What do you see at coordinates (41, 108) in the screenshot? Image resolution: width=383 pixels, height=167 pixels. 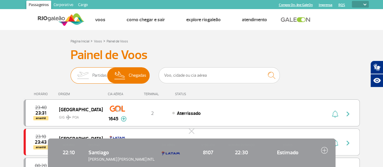 I see `span: 2025-08-25 23:40:00` at bounding box center [41, 108].